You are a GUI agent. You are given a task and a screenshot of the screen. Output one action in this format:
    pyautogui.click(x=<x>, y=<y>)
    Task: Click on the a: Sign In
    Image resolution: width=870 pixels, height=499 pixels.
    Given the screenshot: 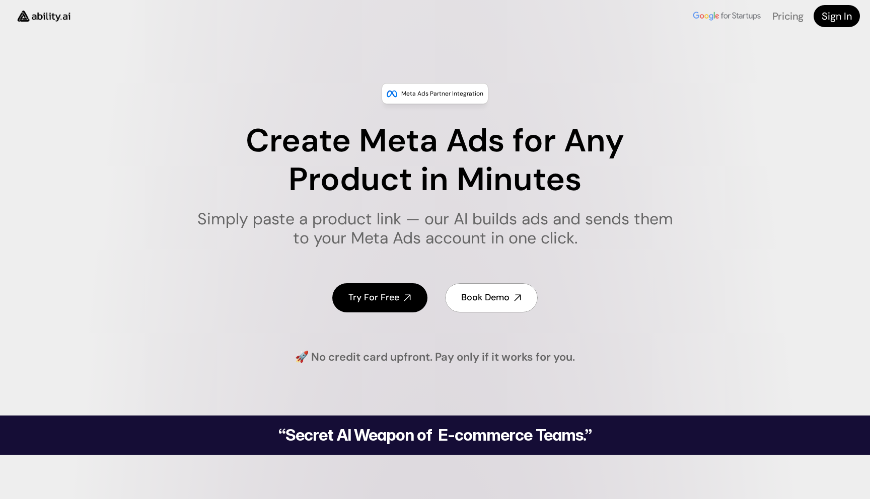 What is the action you would take?
    pyautogui.click(x=837, y=16)
    